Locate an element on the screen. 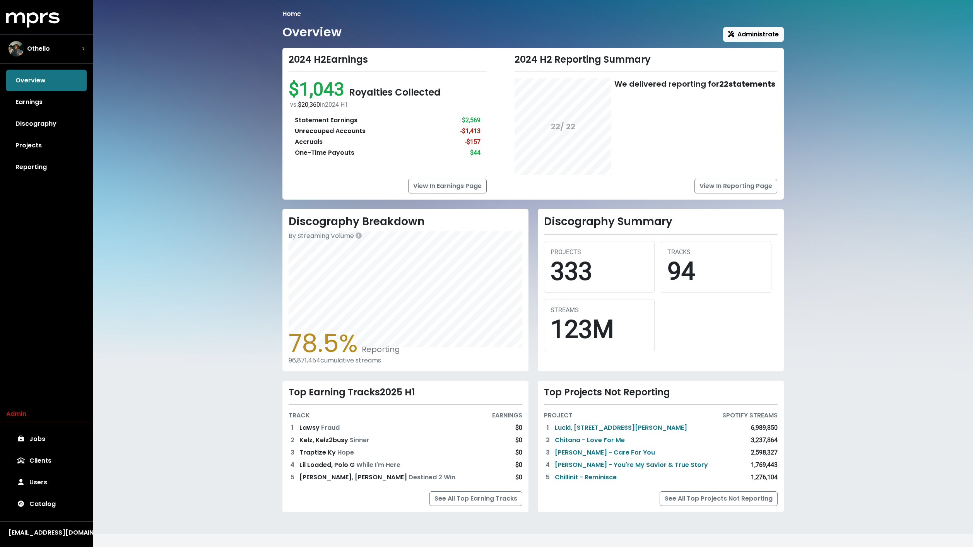  span: While I'm Here is located at coordinates (378, 465).